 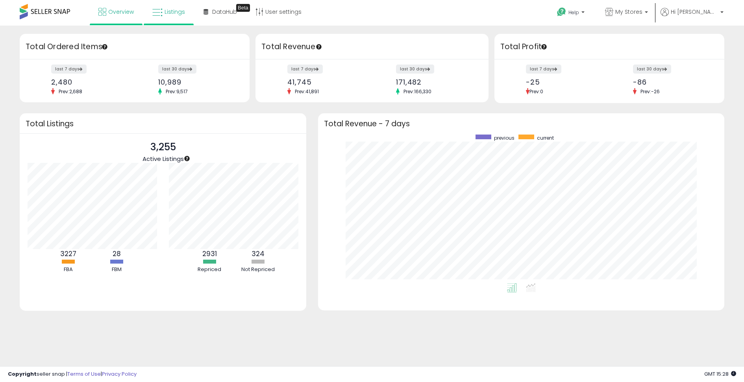 What do you see at coordinates (135, 47) in the screenshot?
I see `h3: Total Ordered Items` at bounding box center [135, 47].